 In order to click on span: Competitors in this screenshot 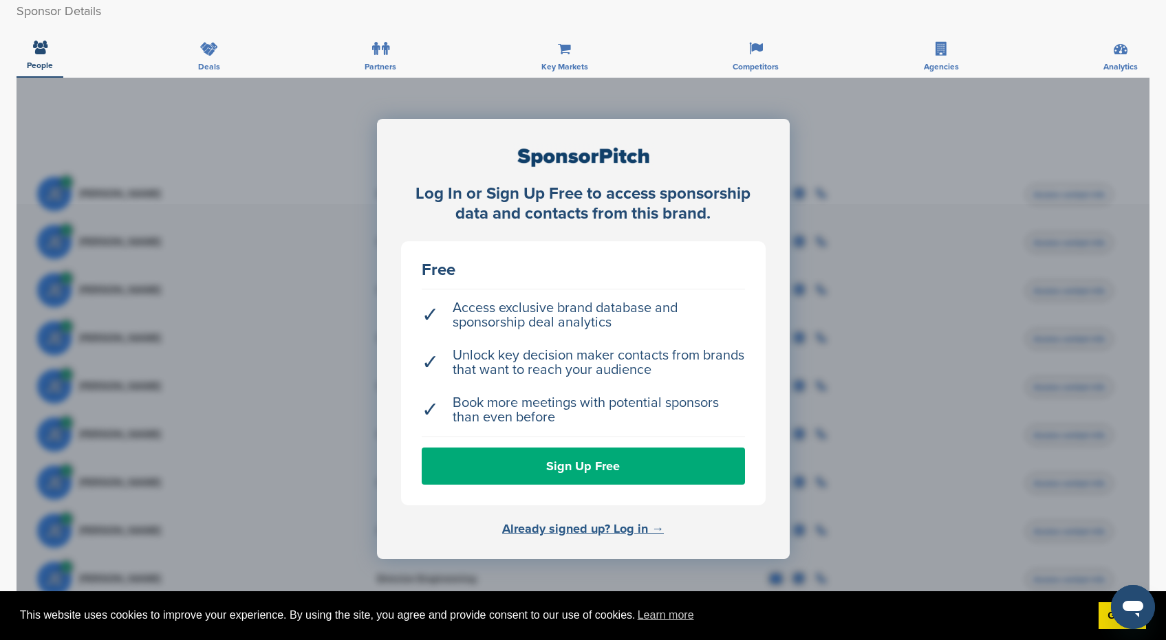, I will do `click(755, 67)`.